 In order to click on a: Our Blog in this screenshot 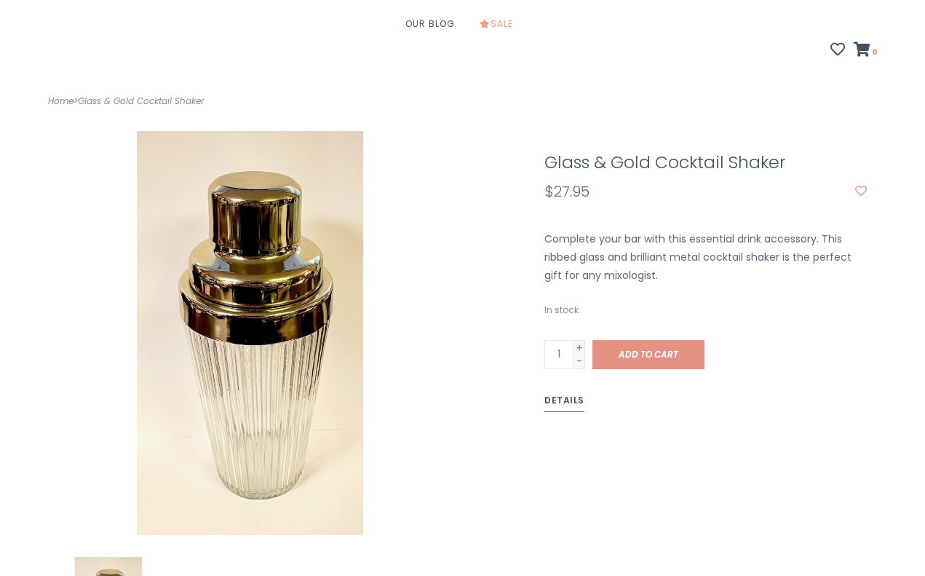, I will do `click(434, 28)`.